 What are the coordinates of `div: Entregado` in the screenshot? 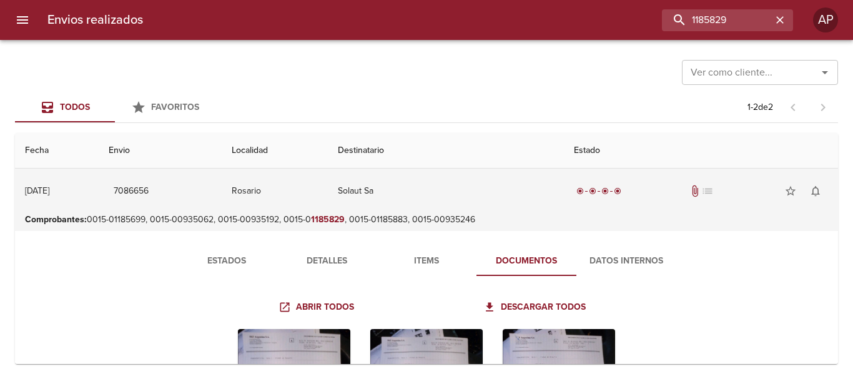 It's located at (599, 191).